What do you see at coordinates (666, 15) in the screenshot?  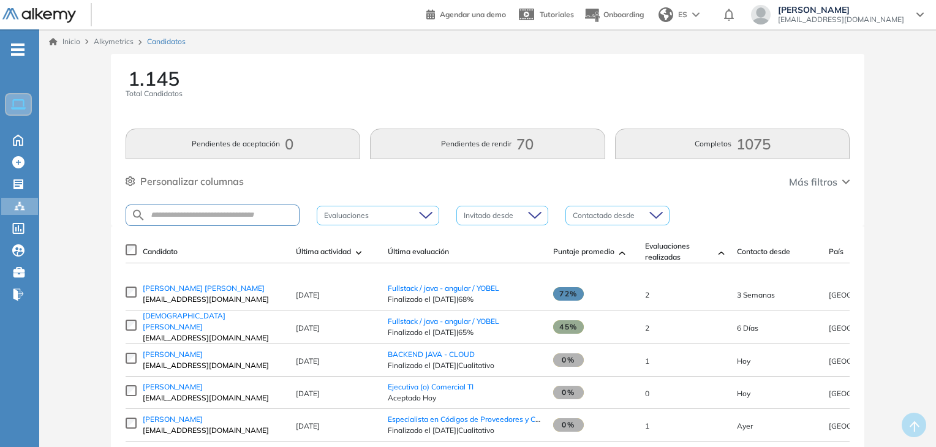 I see `img: world` at bounding box center [666, 15].